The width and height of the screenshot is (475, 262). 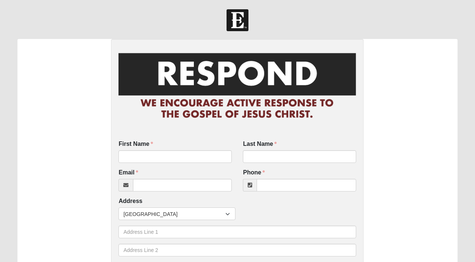 What do you see at coordinates (254, 173) in the screenshot?
I see `label: Phone` at bounding box center [254, 173].